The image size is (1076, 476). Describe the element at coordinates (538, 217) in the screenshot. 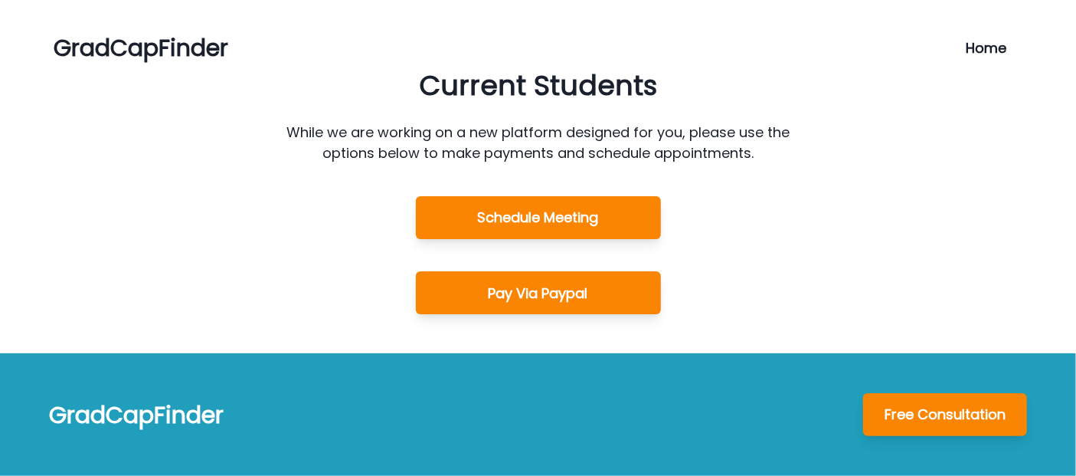

I see `button: Schedule Meeting` at that location.